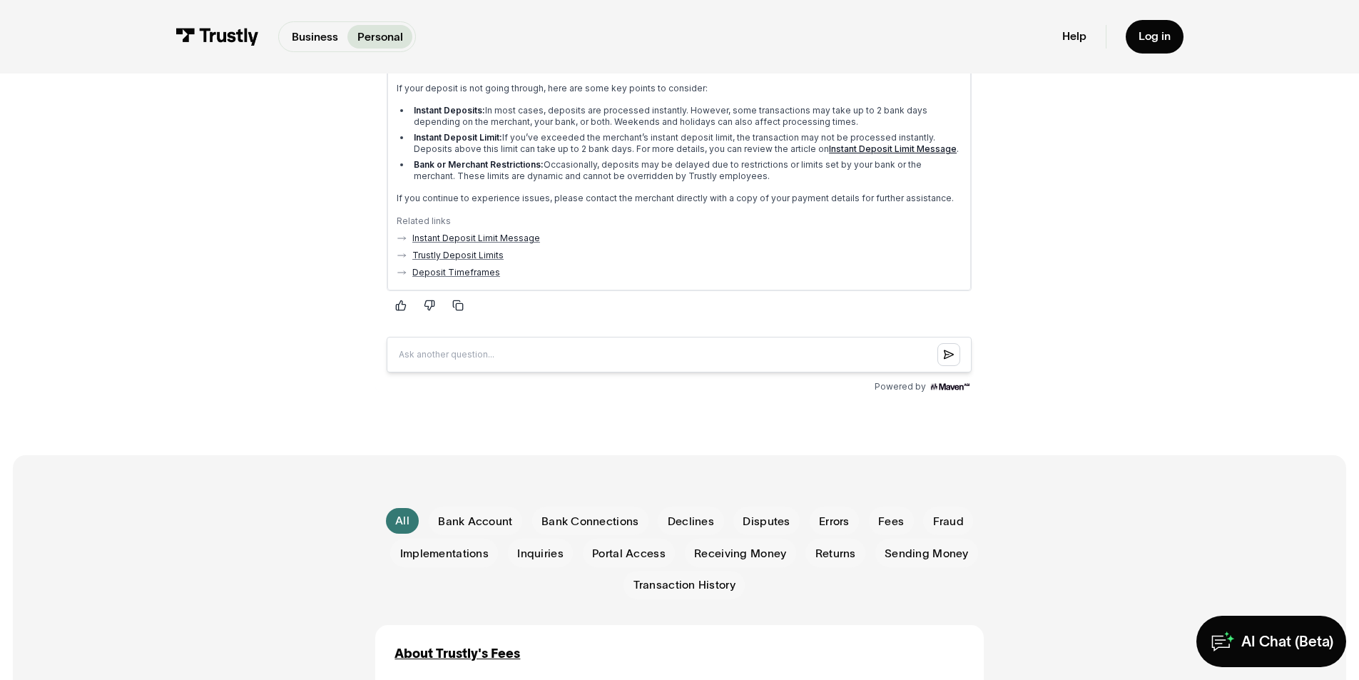  Describe the element at coordinates (304, 140) in the screenshot. I see `p: If you continue to experience issues, please contact the merchant directly with a copy of your pa...` at that location.